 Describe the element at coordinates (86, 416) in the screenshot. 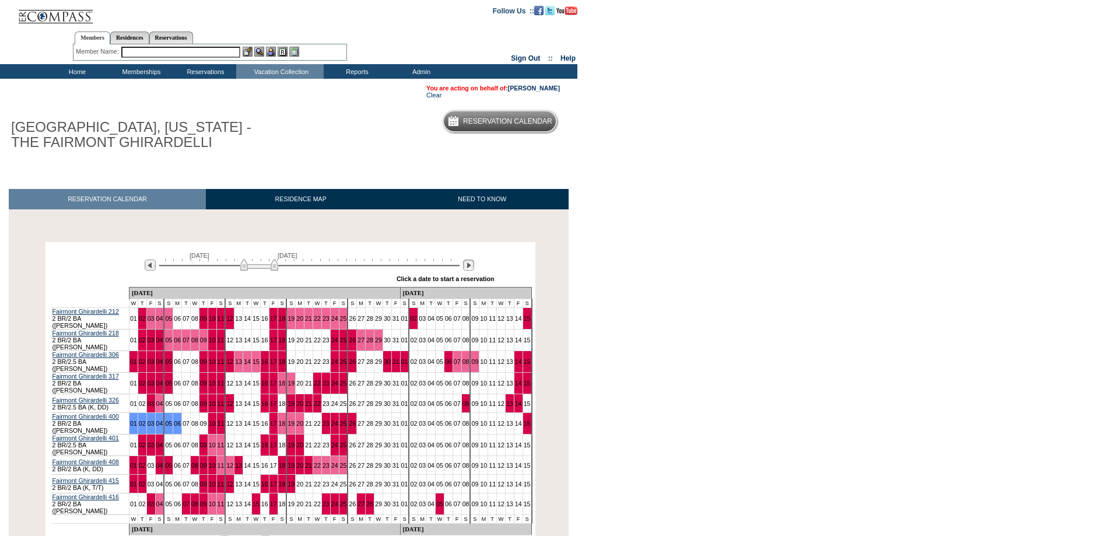

I see `a: Fairmont Ghirardelli 400` at that location.